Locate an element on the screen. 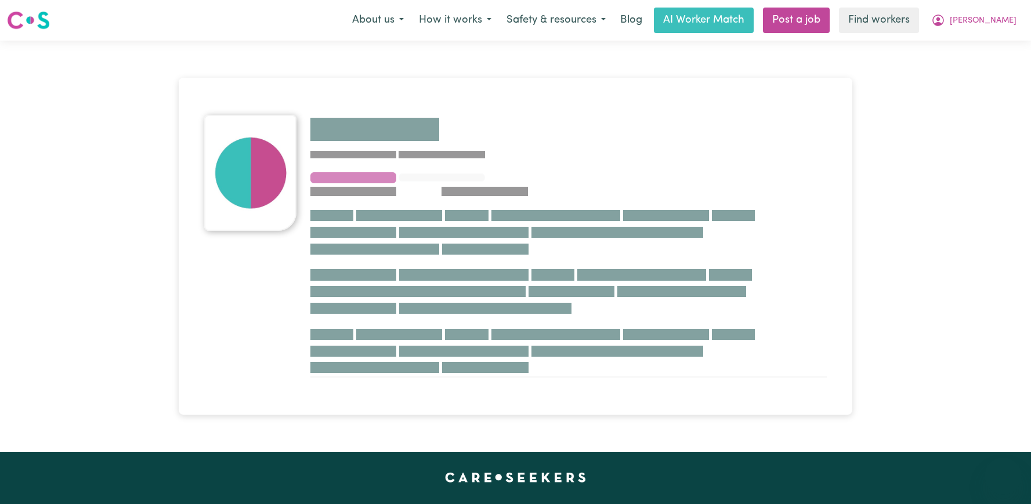 The image size is (1031, 504). img: Careseekers logo is located at coordinates (28, 20).